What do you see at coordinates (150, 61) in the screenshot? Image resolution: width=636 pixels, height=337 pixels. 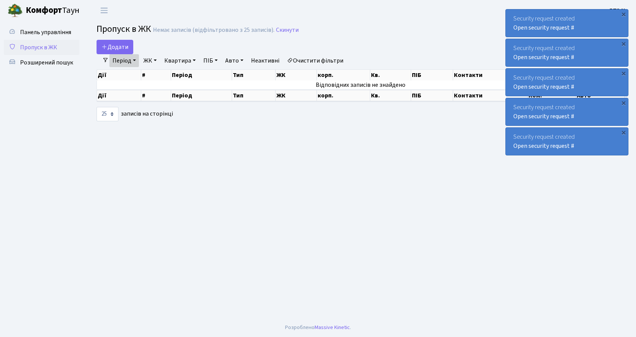 I see `a: ЖК` at bounding box center [150, 61].